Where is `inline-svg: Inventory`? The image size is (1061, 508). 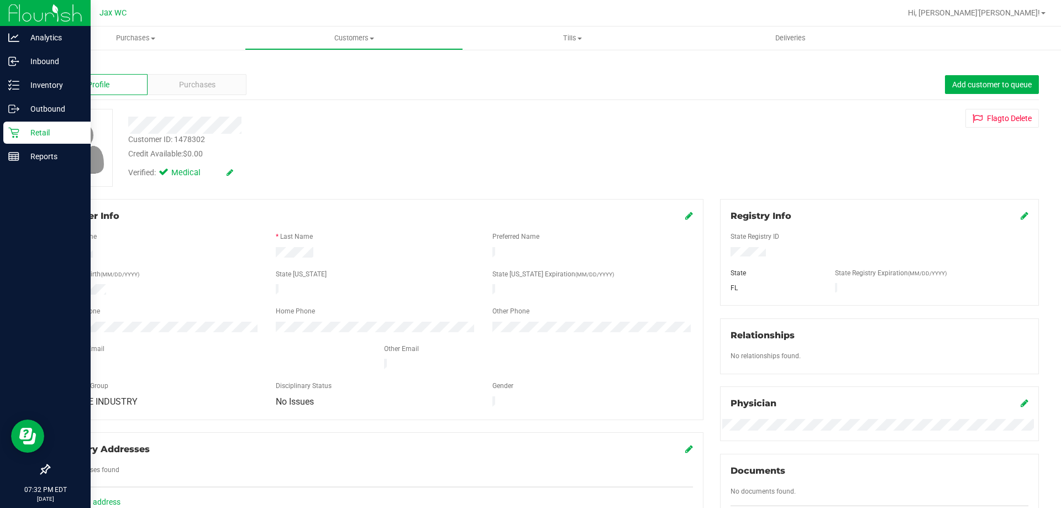
inline-svg: Inventory is located at coordinates (14, 85).